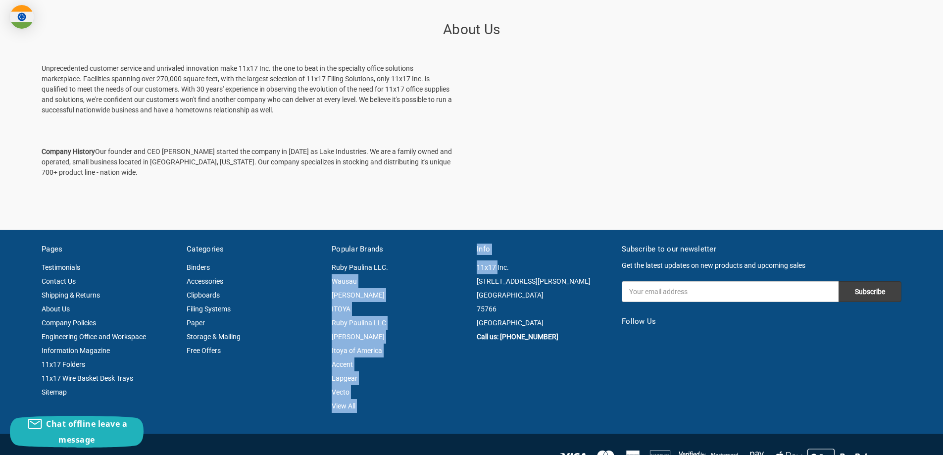 Image resolution: width=943 pixels, height=455 pixels. I want to click on p: Get the latest updates on new products and upcoming sales, so click(761, 265).